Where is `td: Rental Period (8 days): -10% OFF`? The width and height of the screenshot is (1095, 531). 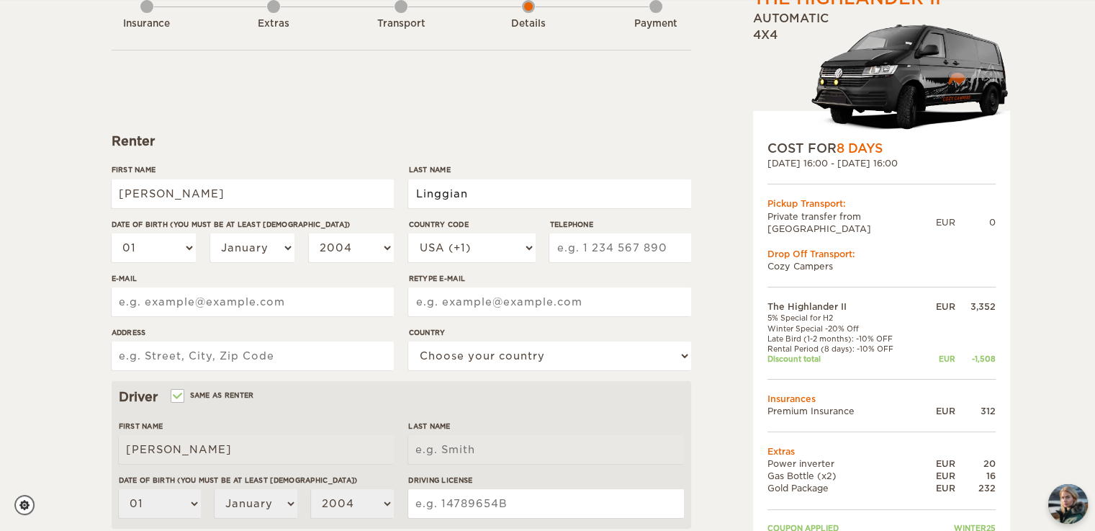 td: Rental Period (8 days): -10% OFF is located at coordinates (845, 348).